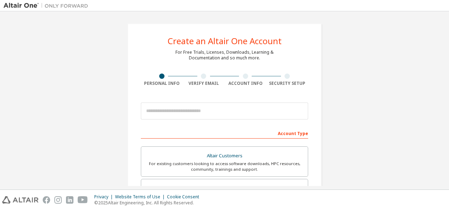  What do you see at coordinates (225, 41) in the screenshot?
I see `div: Create an Altair One Account` at bounding box center [225, 41].